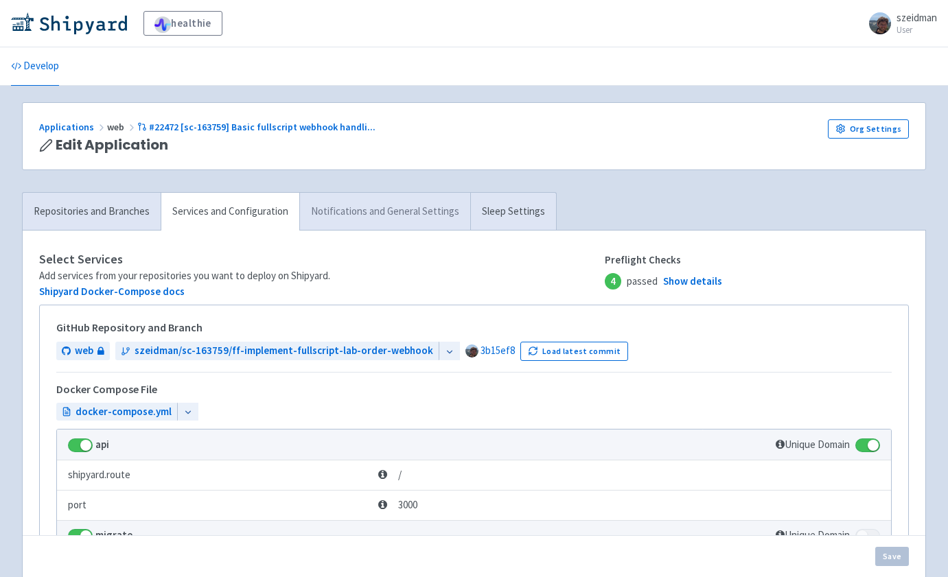 The height and width of the screenshot is (577, 948). What do you see at coordinates (277, 351) in the screenshot?
I see `a: szeidman/sc-163759/ff-implement-fullscript-lab-order-webhook` at bounding box center [277, 351].